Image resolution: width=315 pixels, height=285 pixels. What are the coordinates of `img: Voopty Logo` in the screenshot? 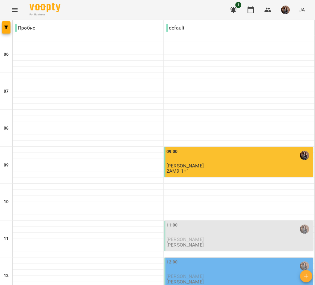 It's located at (45, 7).